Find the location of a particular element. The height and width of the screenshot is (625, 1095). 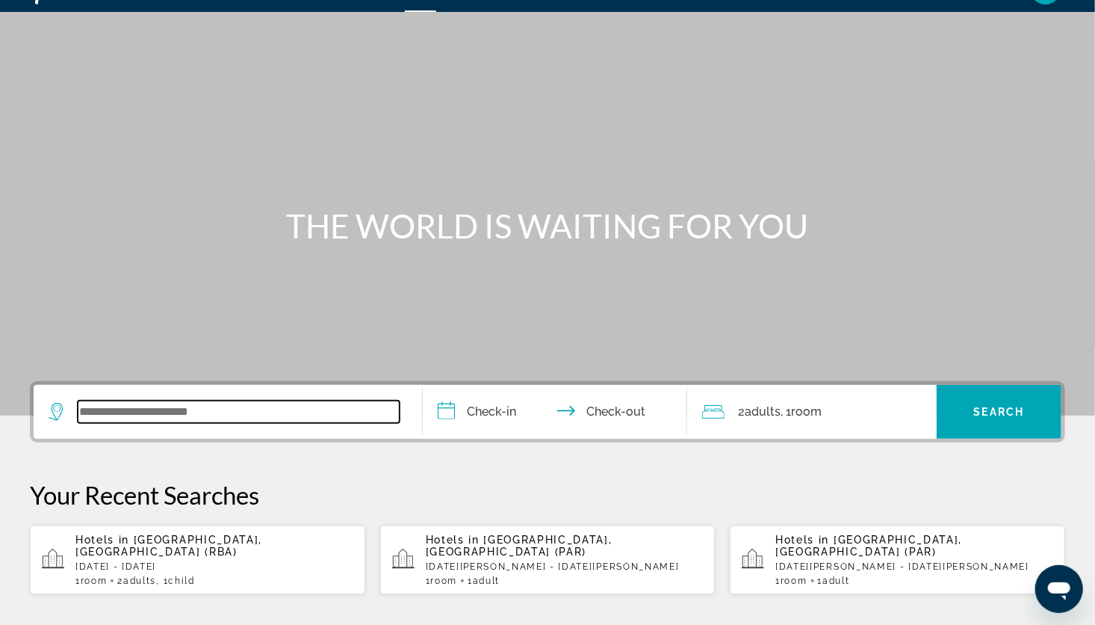

button: Check in and out dates is located at coordinates (555, 412).